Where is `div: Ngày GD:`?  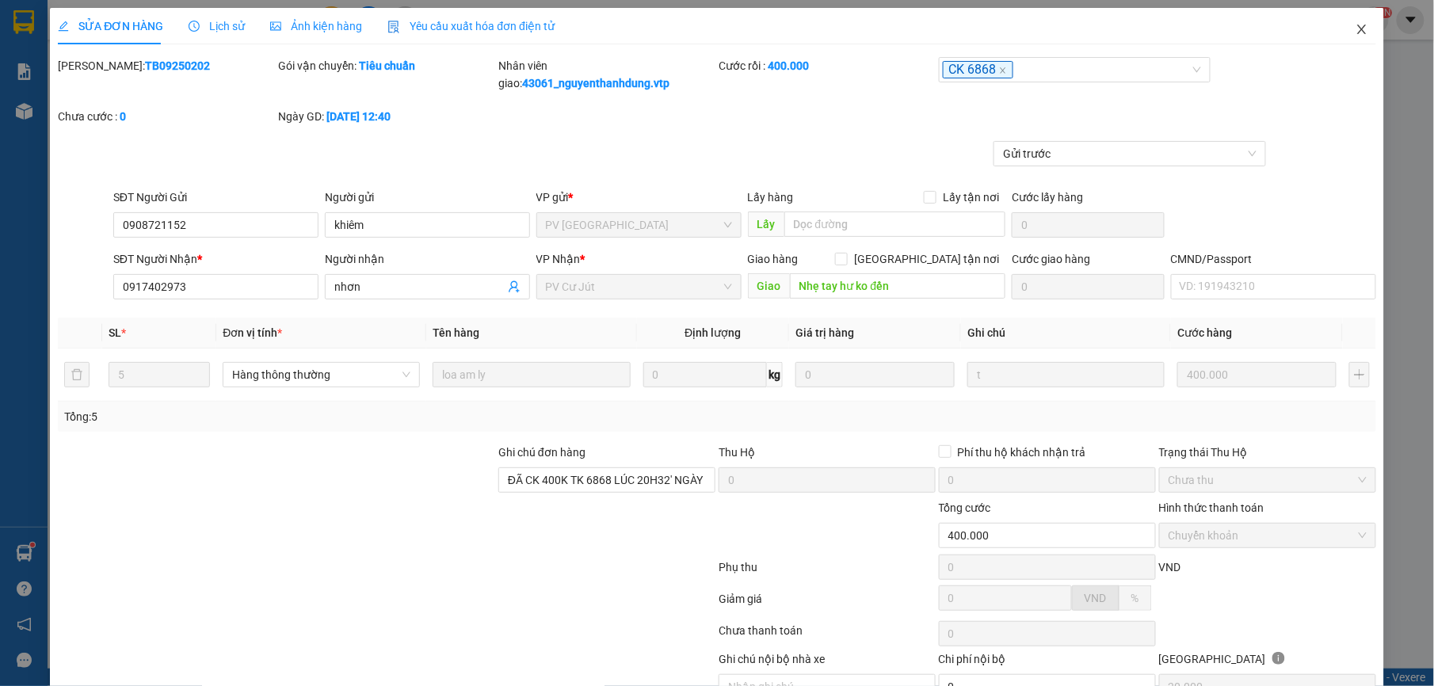
div: Ngày GD: is located at coordinates (387, 116).